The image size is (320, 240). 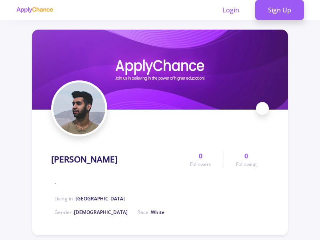 I want to click on span: Living in :, so click(x=89, y=198).